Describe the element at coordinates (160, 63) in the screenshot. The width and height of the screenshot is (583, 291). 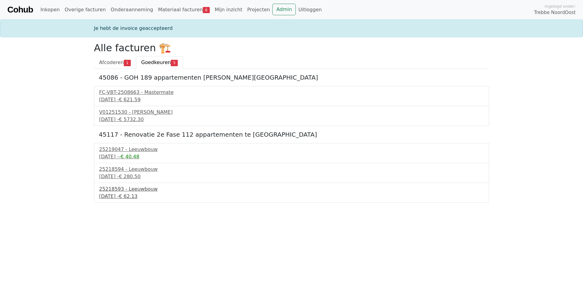
I see `a: Goedkeuren5` at that location.